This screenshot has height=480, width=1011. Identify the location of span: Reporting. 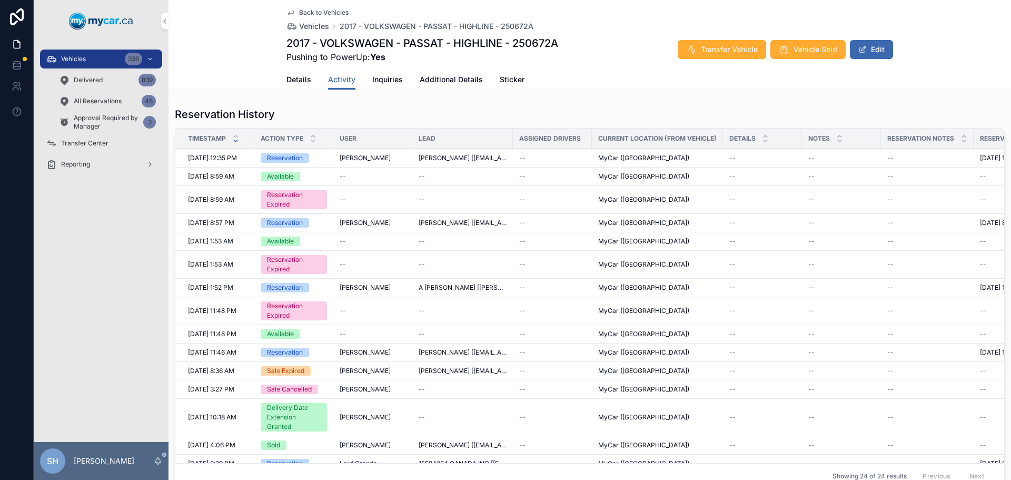
(75, 164).